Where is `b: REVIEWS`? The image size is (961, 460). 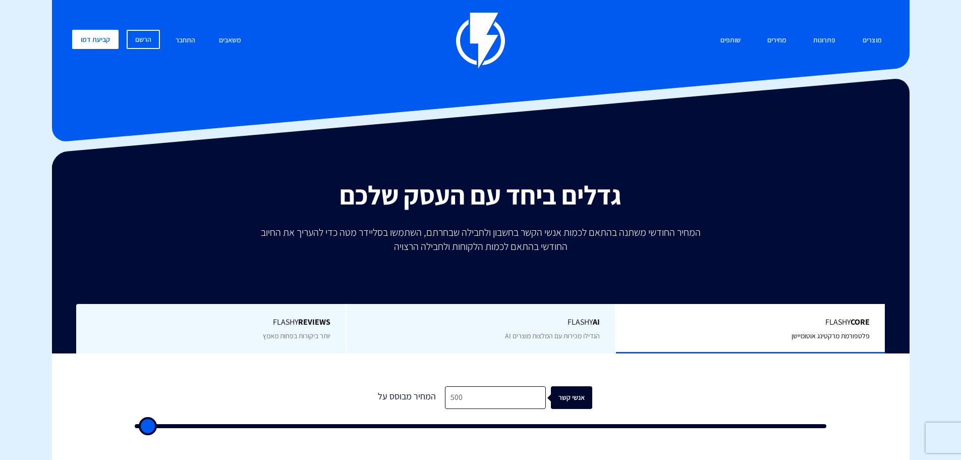 b: REVIEWS is located at coordinates (314, 321).